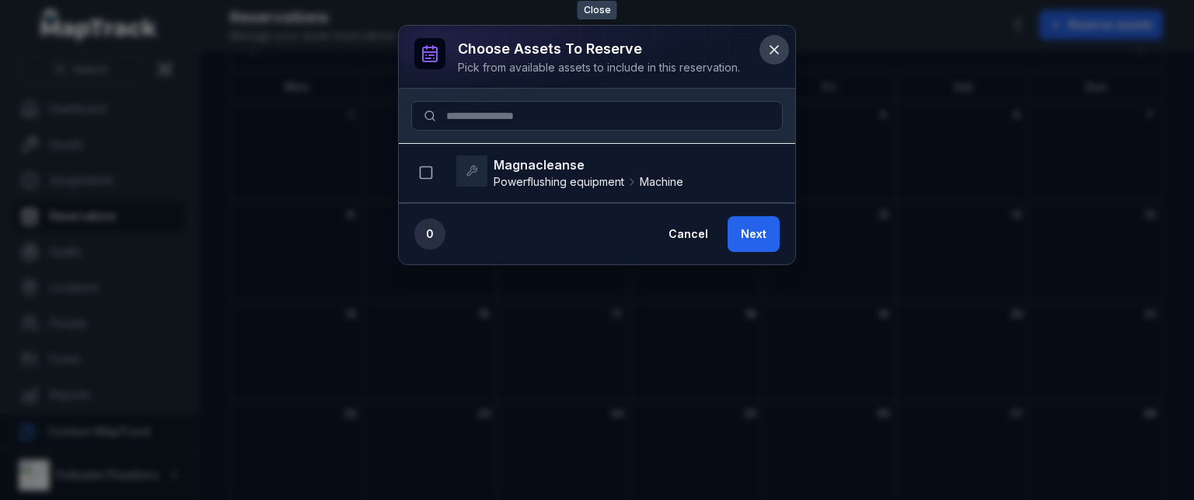 The height and width of the screenshot is (500, 1194). Describe the element at coordinates (559, 182) in the screenshot. I see `span: Powerflushing equipment` at that location.